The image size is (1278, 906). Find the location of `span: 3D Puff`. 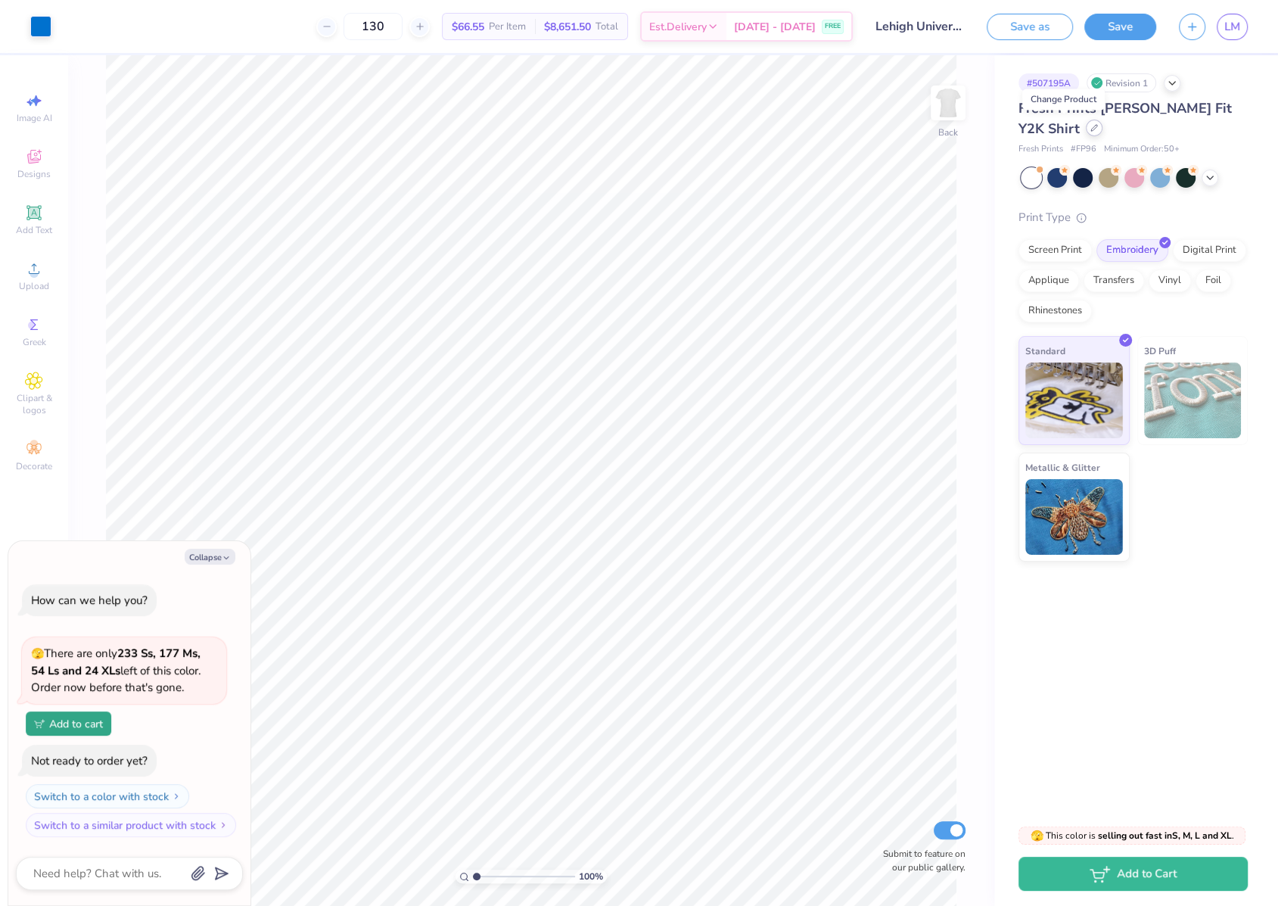

span: 3D Puff is located at coordinates (1160, 350).